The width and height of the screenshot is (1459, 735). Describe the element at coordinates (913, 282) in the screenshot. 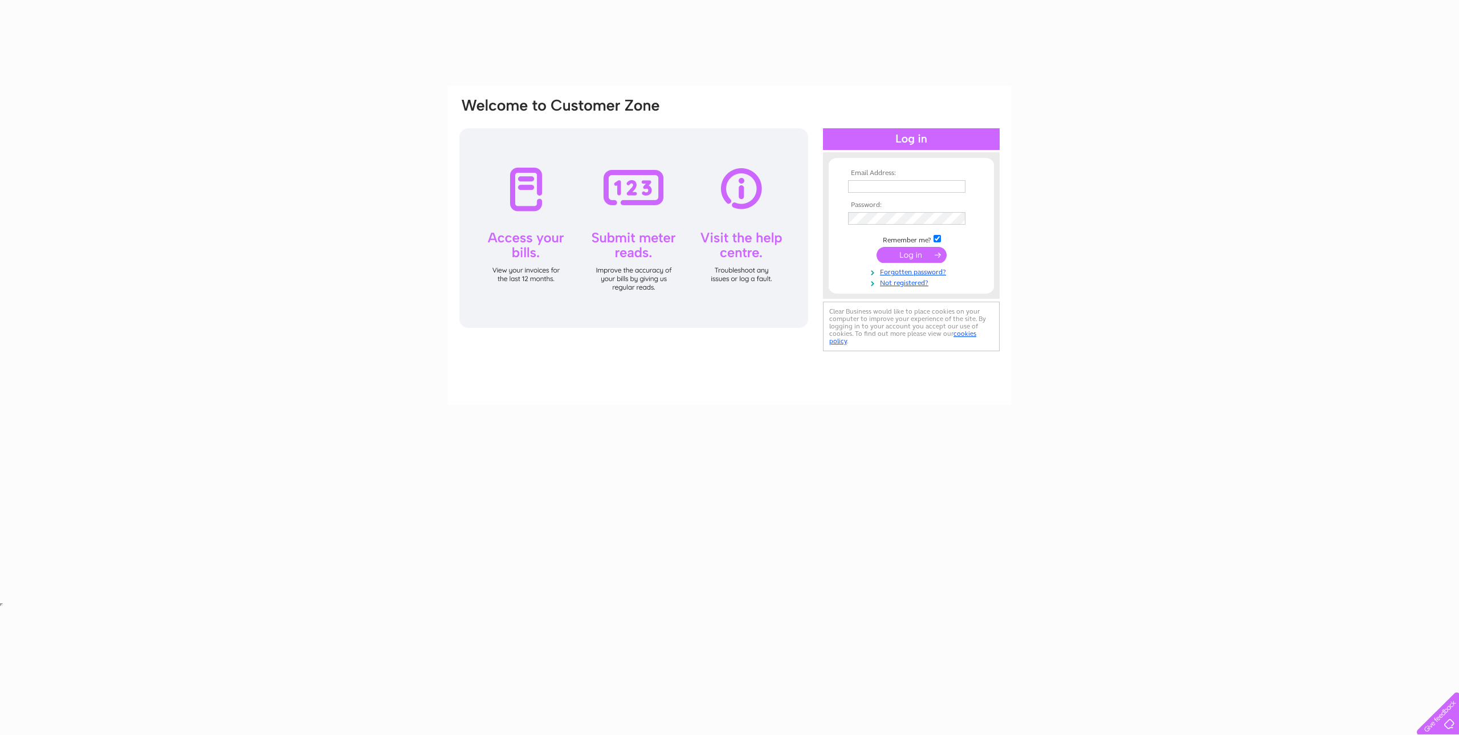

I see `a: Not registered?` at that location.